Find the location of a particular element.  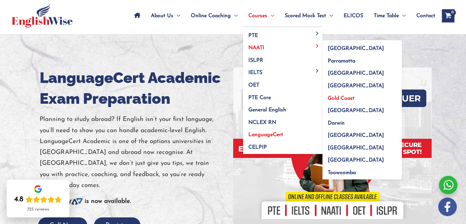

span: General English is located at coordinates (267, 110).